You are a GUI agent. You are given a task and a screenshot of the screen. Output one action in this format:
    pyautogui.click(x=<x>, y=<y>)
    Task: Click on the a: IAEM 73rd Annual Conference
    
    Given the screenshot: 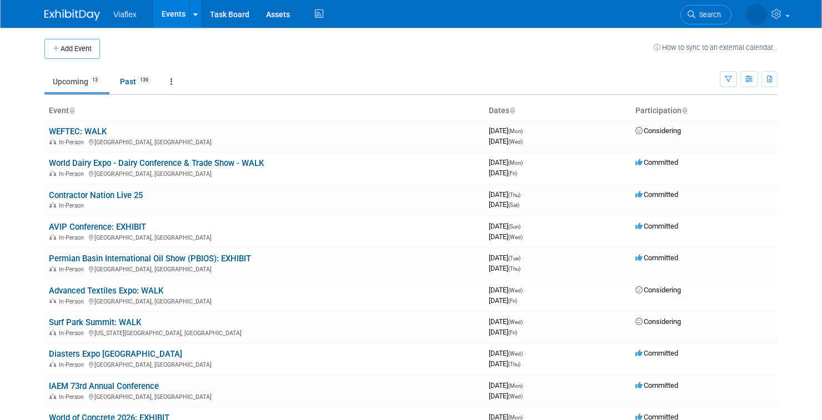 What is the action you would take?
    pyautogui.click(x=104, y=387)
    